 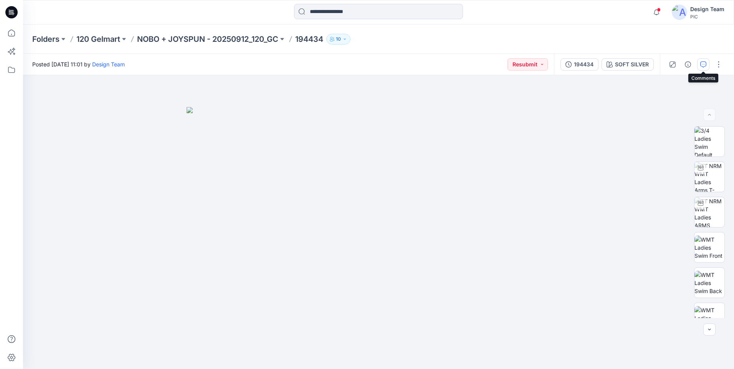 What do you see at coordinates (710, 248) in the screenshot?
I see `img: WMT Ladies Swim Front` at bounding box center [710, 248].